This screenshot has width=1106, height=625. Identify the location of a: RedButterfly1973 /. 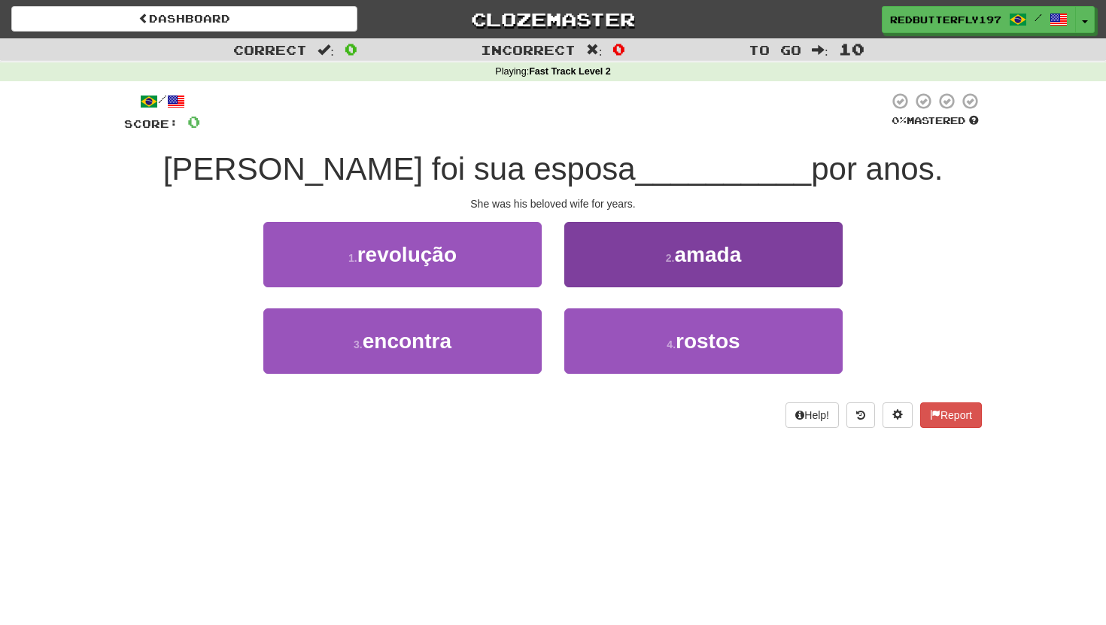
(978, 20).